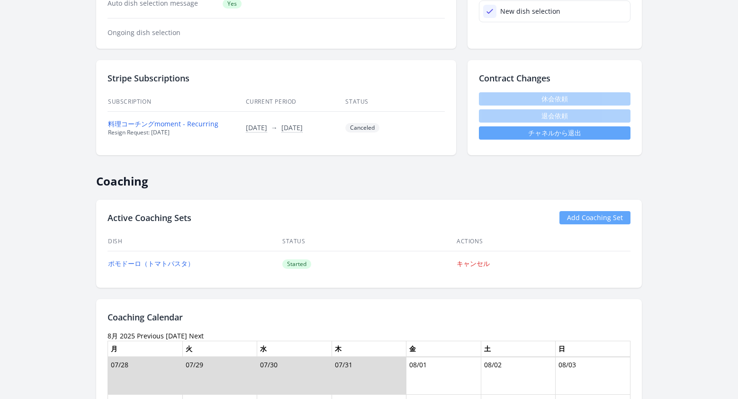  I want to click on td: 08/03, so click(593, 376).